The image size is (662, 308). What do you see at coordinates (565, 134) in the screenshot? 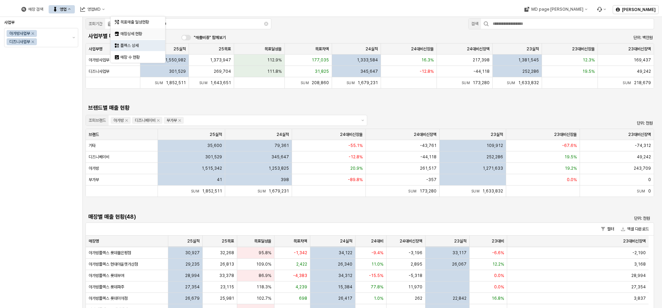
I see `span: 23대비신장율` at bounding box center [565, 134].